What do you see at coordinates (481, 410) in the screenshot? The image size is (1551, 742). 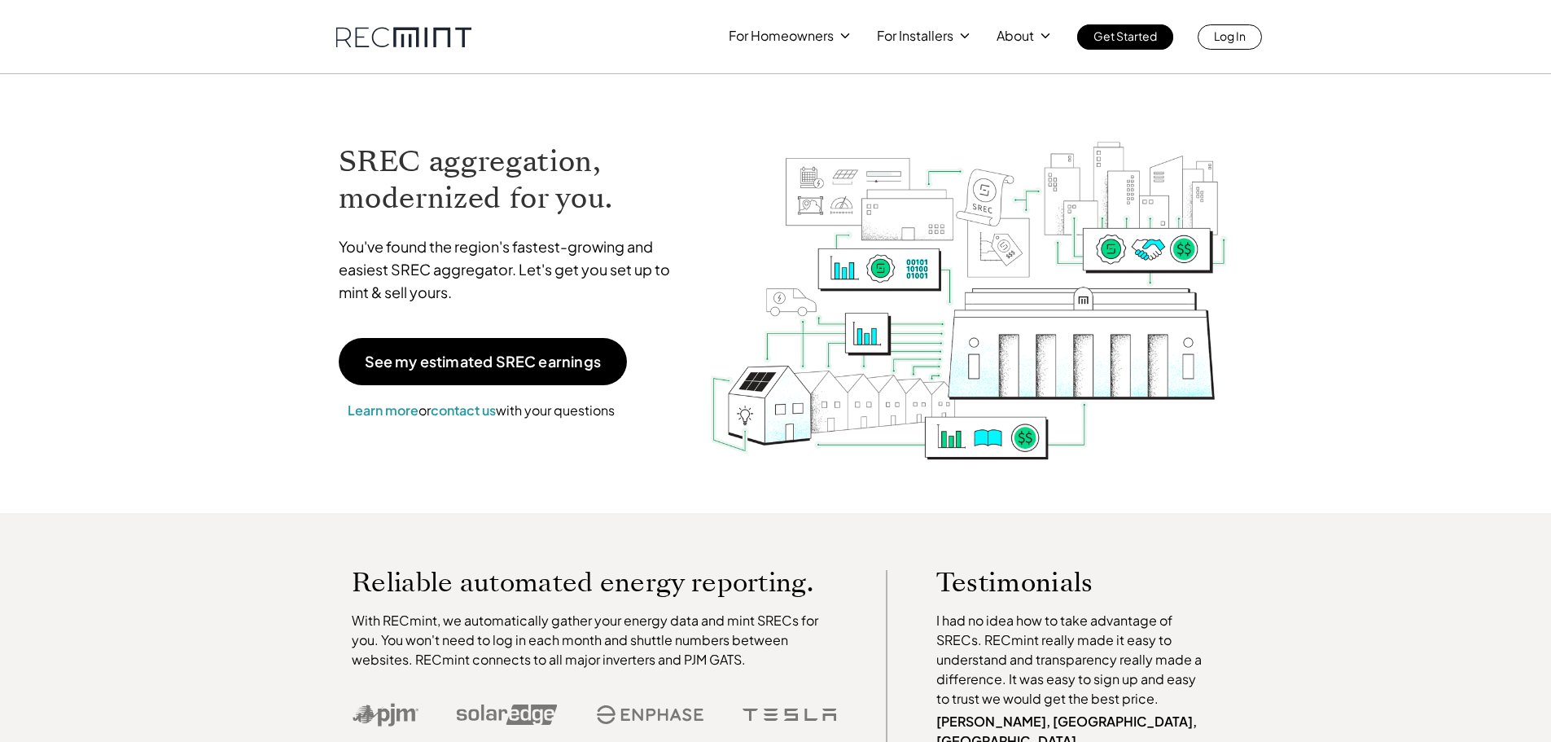 I see `p: or with your questions` at bounding box center [481, 410].